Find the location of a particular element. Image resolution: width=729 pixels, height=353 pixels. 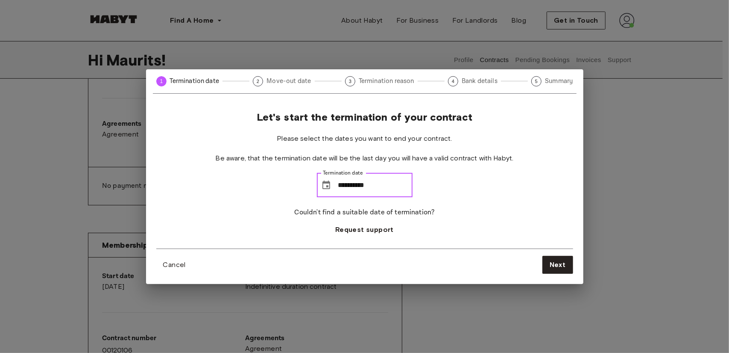

p: Couldn't find a suitable date of termination? is located at coordinates (365, 212).